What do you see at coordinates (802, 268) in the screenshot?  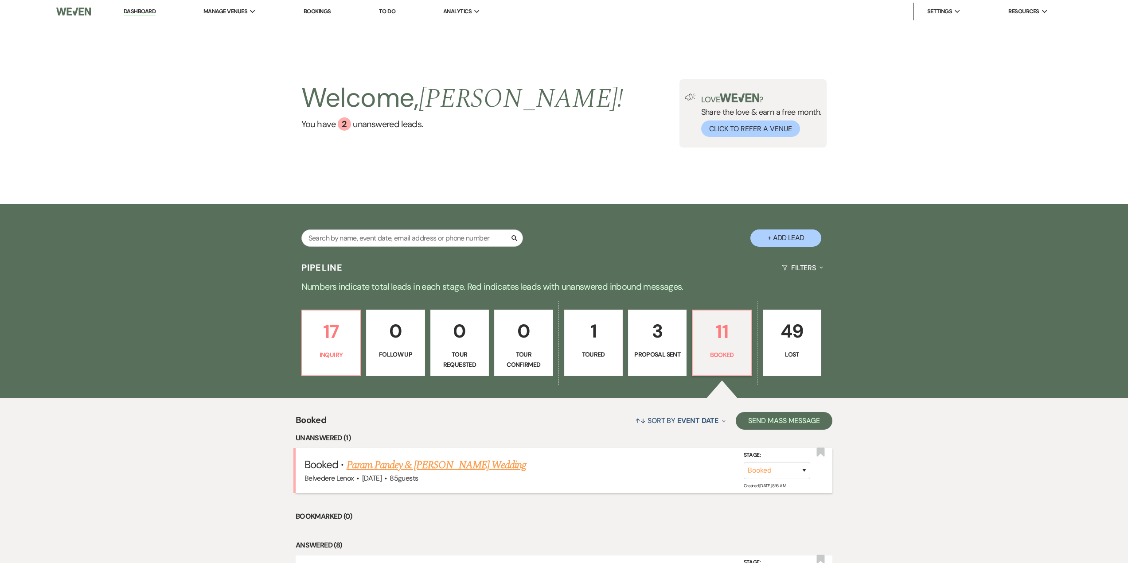 I see `button: Filters` at bounding box center [802, 268].